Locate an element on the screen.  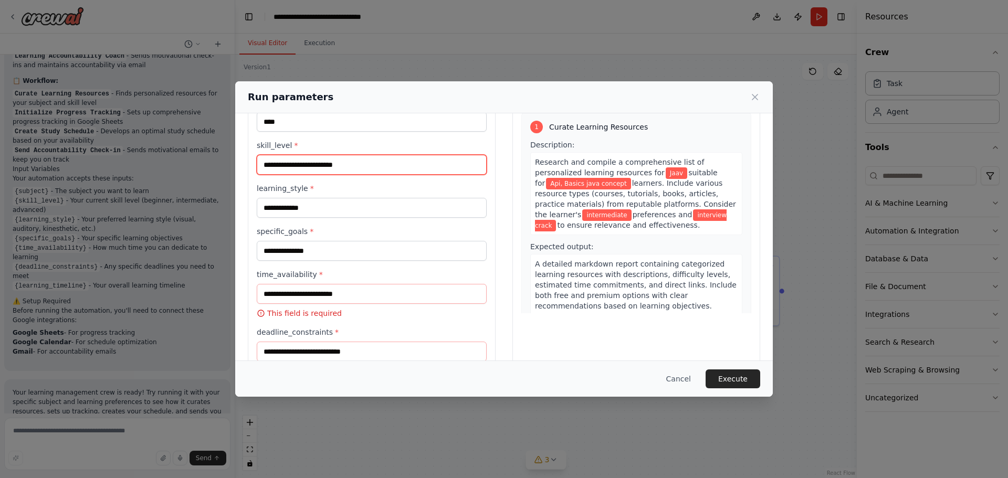
button: Cancel is located at coordinates (678, 379).